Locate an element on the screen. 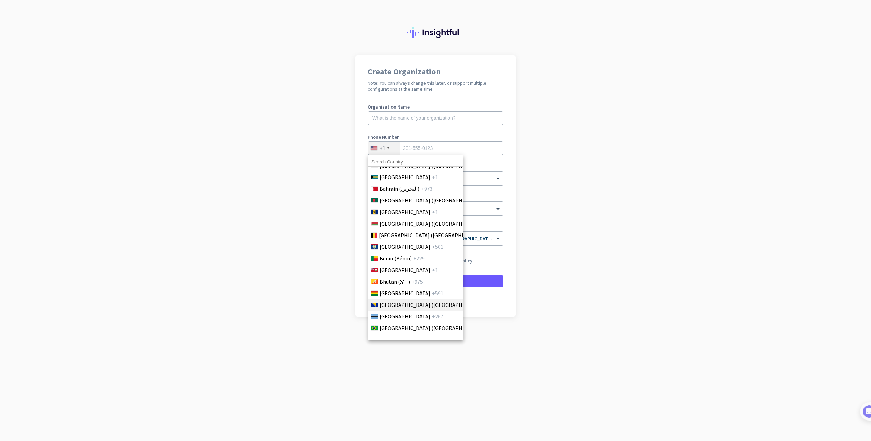 The height and width of the screenshot is (441, 871). span: +229 is located at coordinates (419, 258).